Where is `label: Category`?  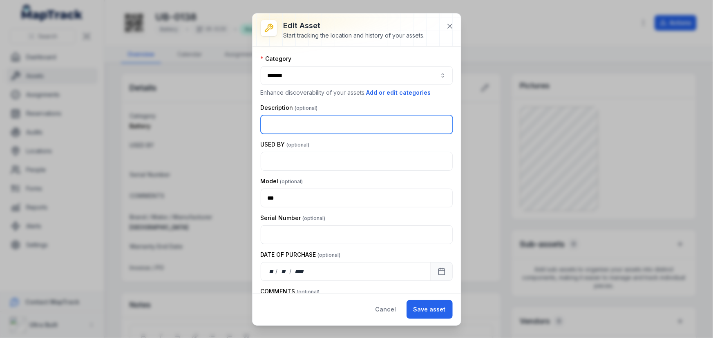 label: Category is located at coordinates (276, 59).